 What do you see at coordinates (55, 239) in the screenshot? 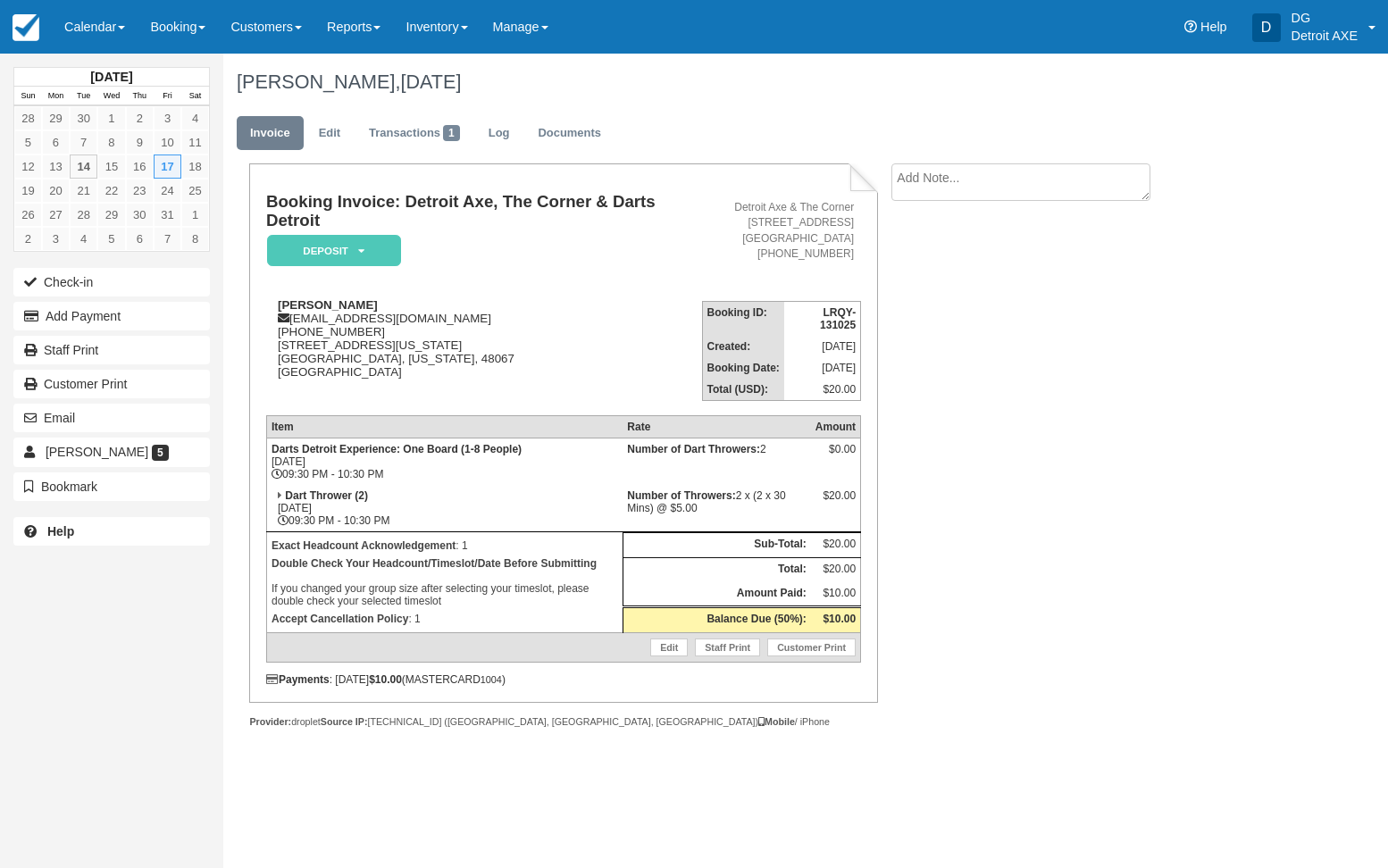
I see `a: 3` at bounding box center [55, 239].